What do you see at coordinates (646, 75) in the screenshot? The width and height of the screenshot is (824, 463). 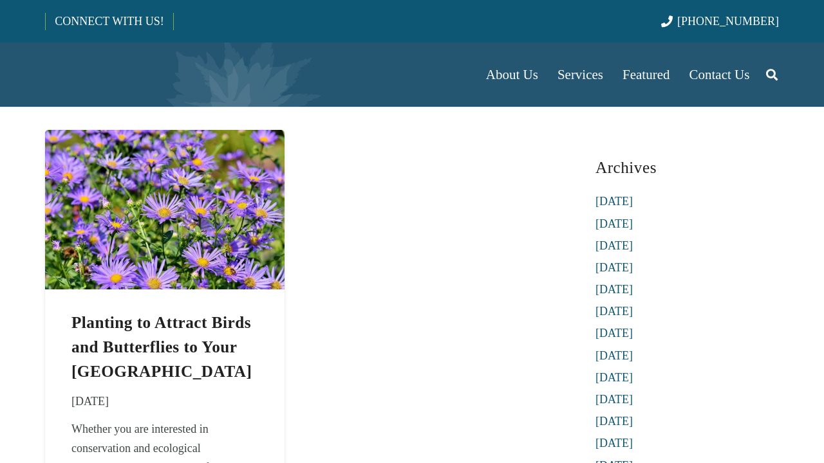 I see `span: Featured` at bounding box center [646, 75].